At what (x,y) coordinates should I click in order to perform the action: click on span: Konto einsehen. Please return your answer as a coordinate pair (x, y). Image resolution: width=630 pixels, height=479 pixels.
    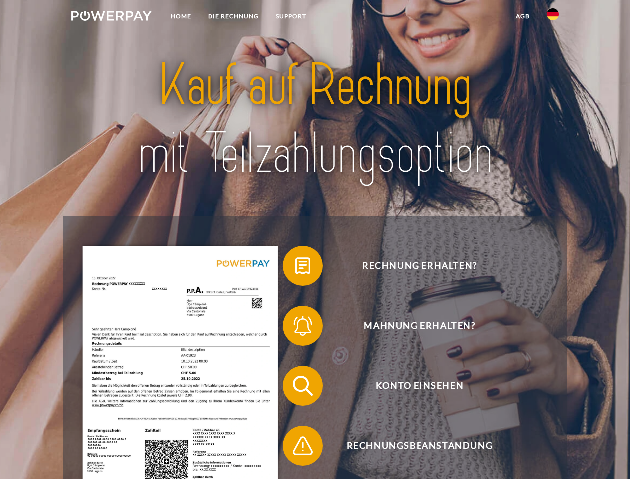
    Looking at the image, I should click on (420, 386).